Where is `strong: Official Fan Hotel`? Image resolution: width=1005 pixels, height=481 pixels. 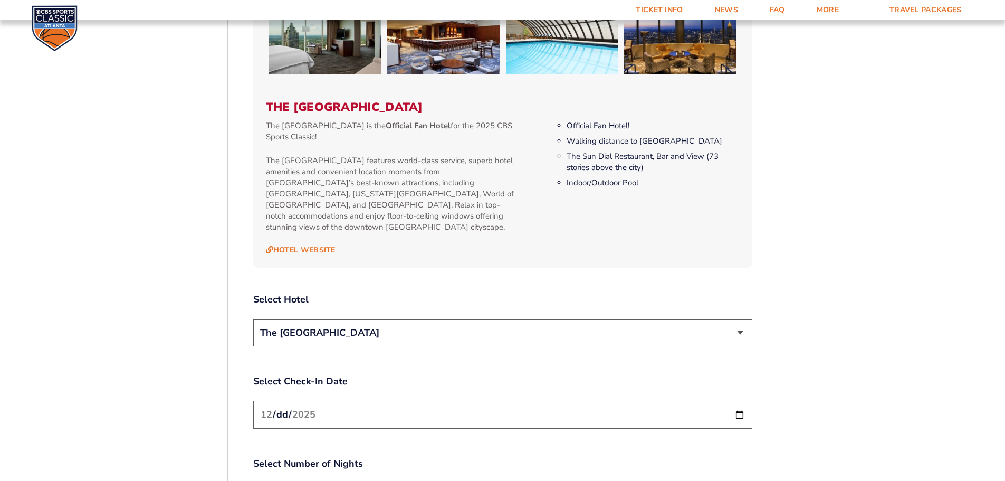
strong: Official Fan Hotel is located at coordinates (418, 126).